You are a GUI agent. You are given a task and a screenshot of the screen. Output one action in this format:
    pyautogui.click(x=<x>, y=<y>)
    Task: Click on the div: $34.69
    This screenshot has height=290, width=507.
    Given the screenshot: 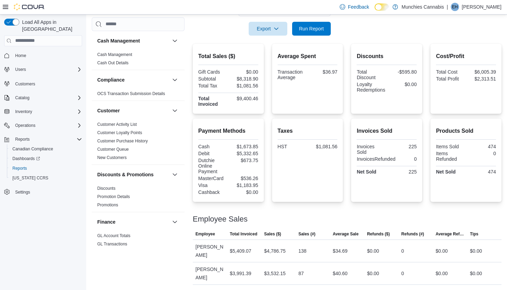 What is the action you would take?
    pyautogui.click(x=340, y=251)
    